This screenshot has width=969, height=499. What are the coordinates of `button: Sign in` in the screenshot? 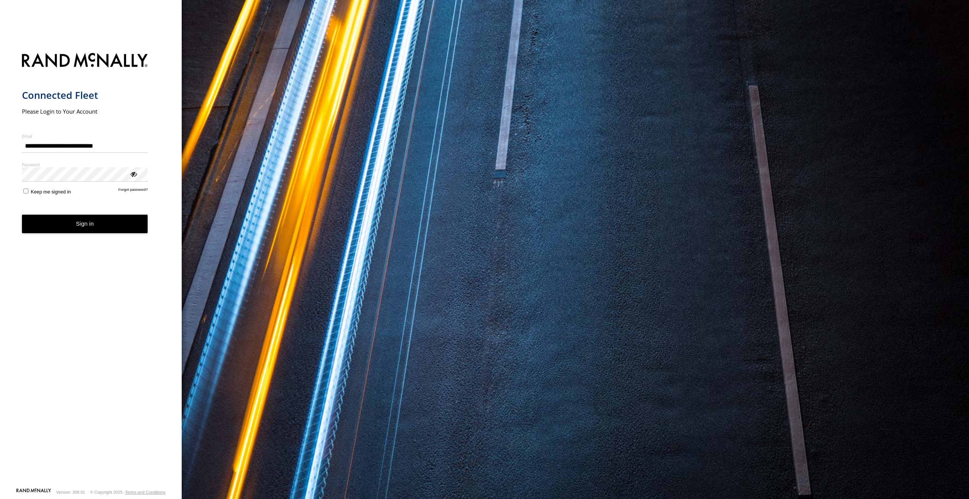 It's located at (85, 224).